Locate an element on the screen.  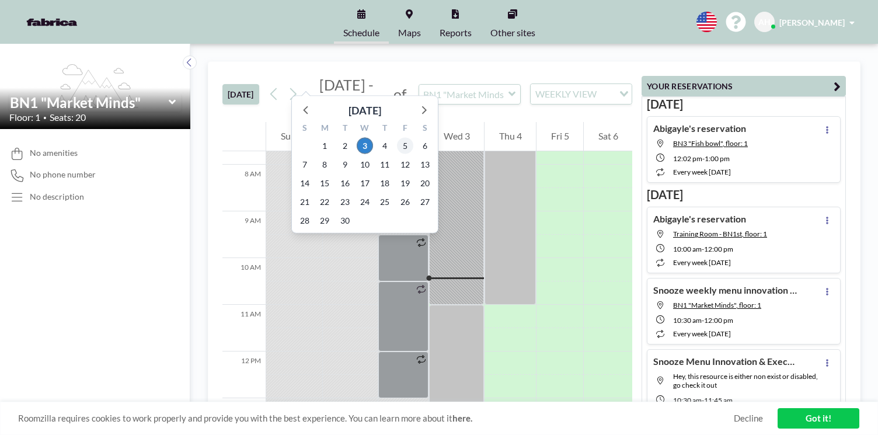
span: Roomzilla requires cookies to work properly and provide you with the best experience. You can lea... is located at coordinates (376, 418).